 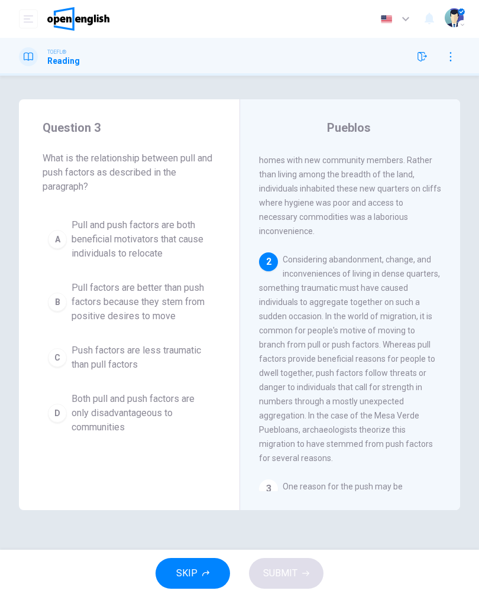 I want to click on span: Pull factors are better than push factors because they stem from positive desires to move, so click(x=141, y=302).